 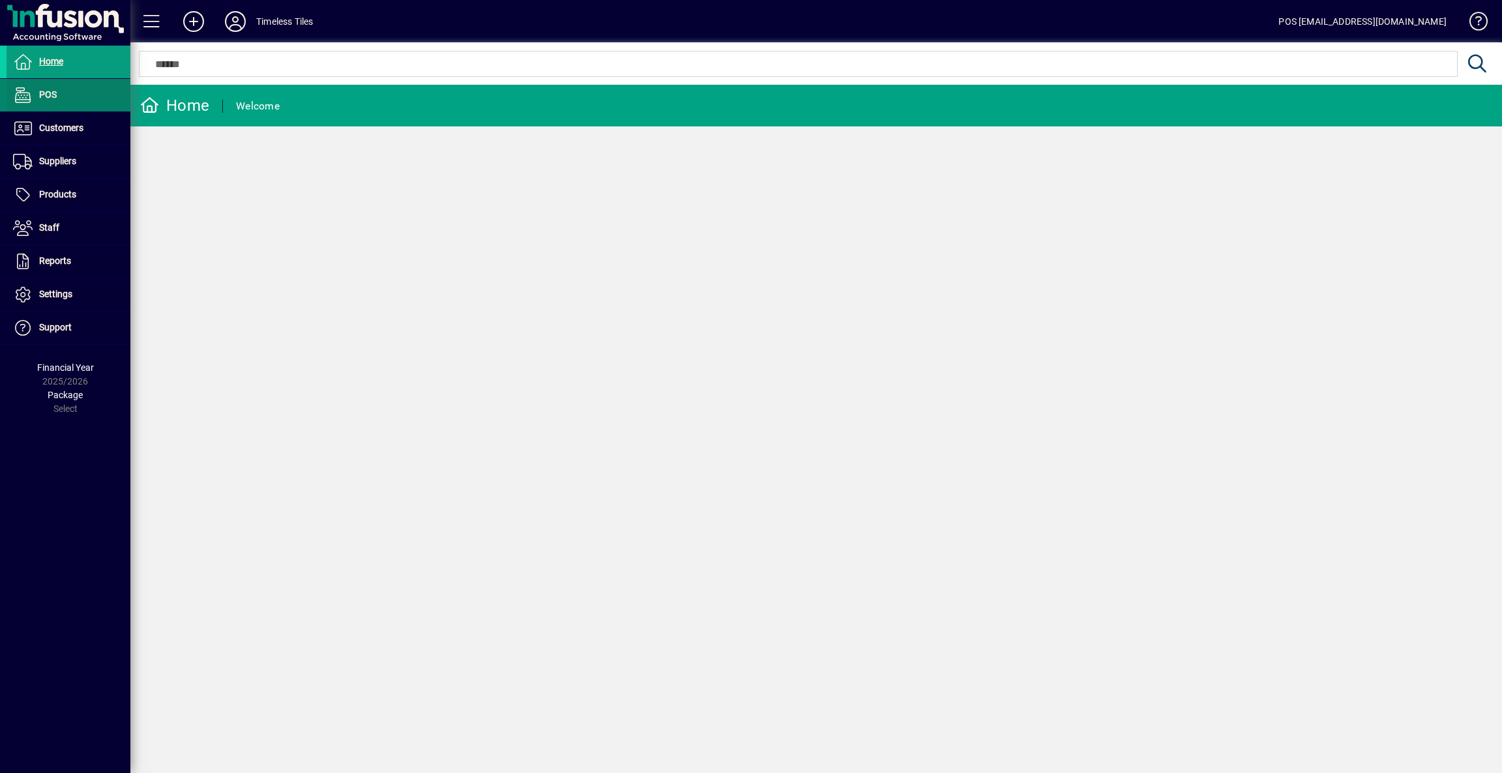 I want to click on span: Products, so click(x=57, y=194).